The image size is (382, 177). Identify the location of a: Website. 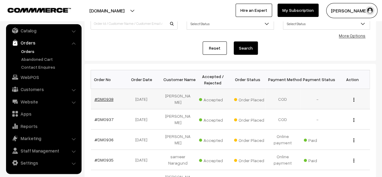
(44, 102).